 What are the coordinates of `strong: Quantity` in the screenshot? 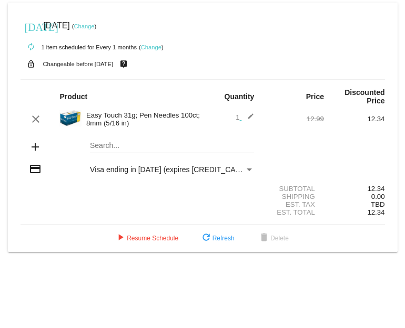 It's located at (239, 97).